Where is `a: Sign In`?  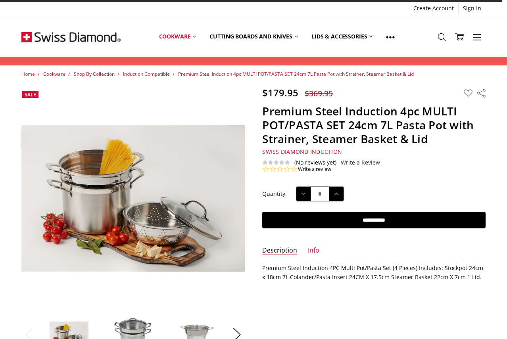
a: Sign In is located at coordinates (472, 8).